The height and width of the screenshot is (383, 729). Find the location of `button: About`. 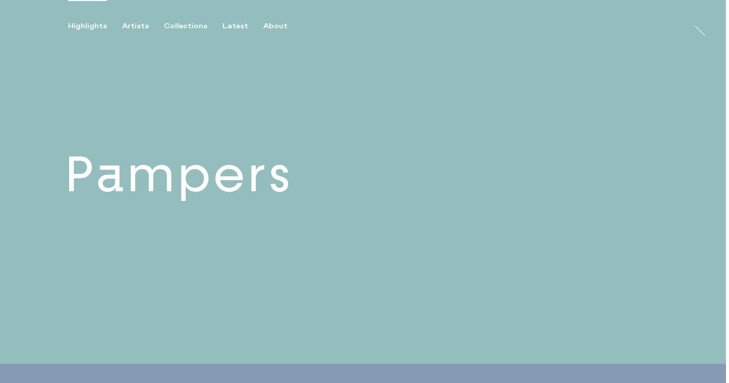

button: About is located at coordinates (283, 26).